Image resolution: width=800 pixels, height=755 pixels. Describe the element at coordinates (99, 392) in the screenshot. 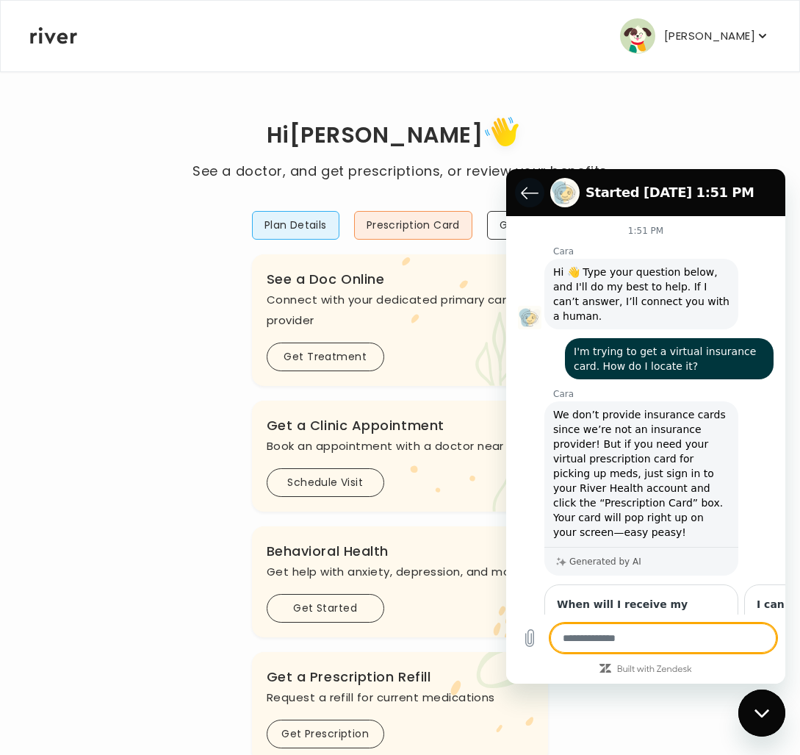

I see `p: Generated by AI` at that location.